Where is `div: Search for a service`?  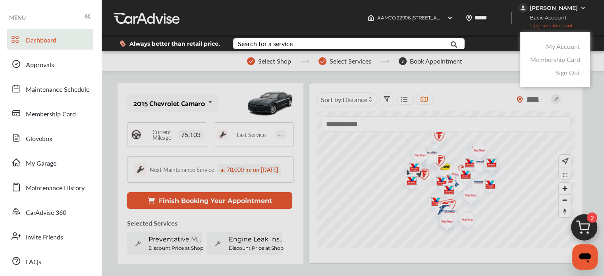
div: Search for a service is located at coordinates (265, 44).